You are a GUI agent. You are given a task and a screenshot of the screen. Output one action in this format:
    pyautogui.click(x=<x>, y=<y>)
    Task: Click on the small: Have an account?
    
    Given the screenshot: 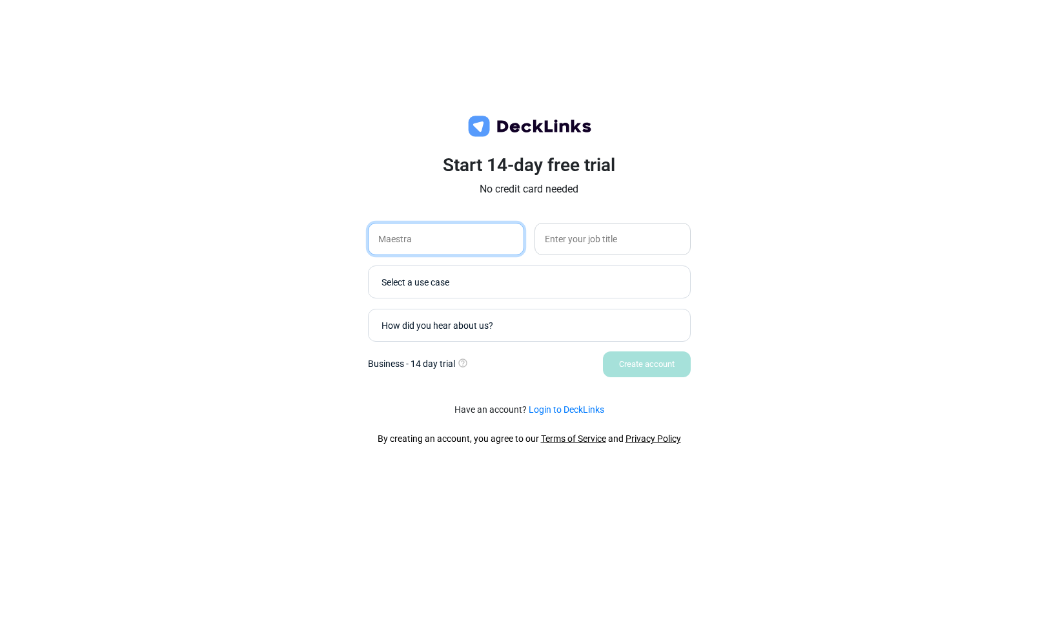 What is the action you would take?
    pyautogui.click(x=529, y=409)
    